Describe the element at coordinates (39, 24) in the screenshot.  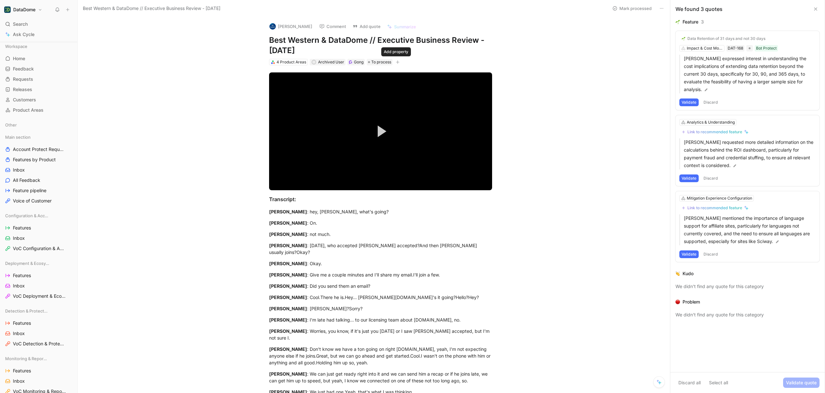
I see `div: Search` at that location.